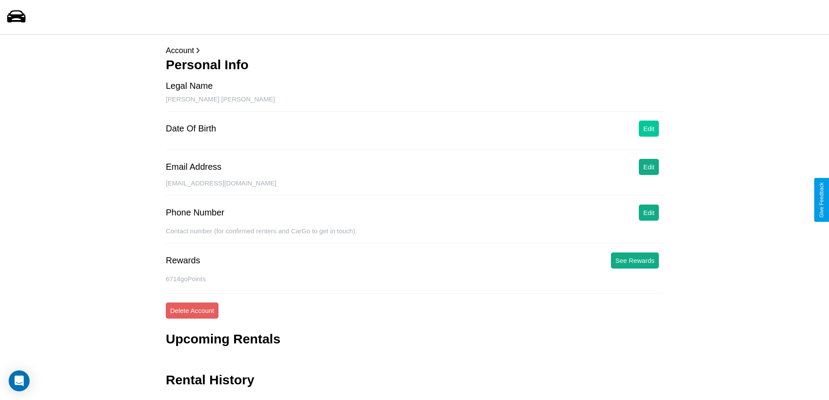 The width and height of the screenshot is (829, 400). Describe the element at coordinates (414, 278) in the screenshot. I see `p: 6714 goPoints` at that location.